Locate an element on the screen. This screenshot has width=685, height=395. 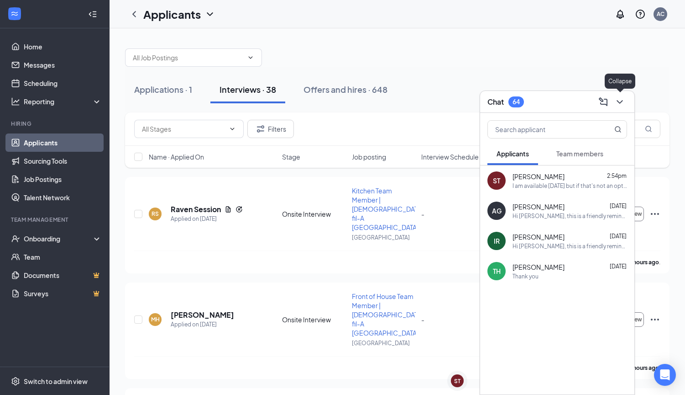
svg: ComposeMessage is located at coordinates (604, 102).